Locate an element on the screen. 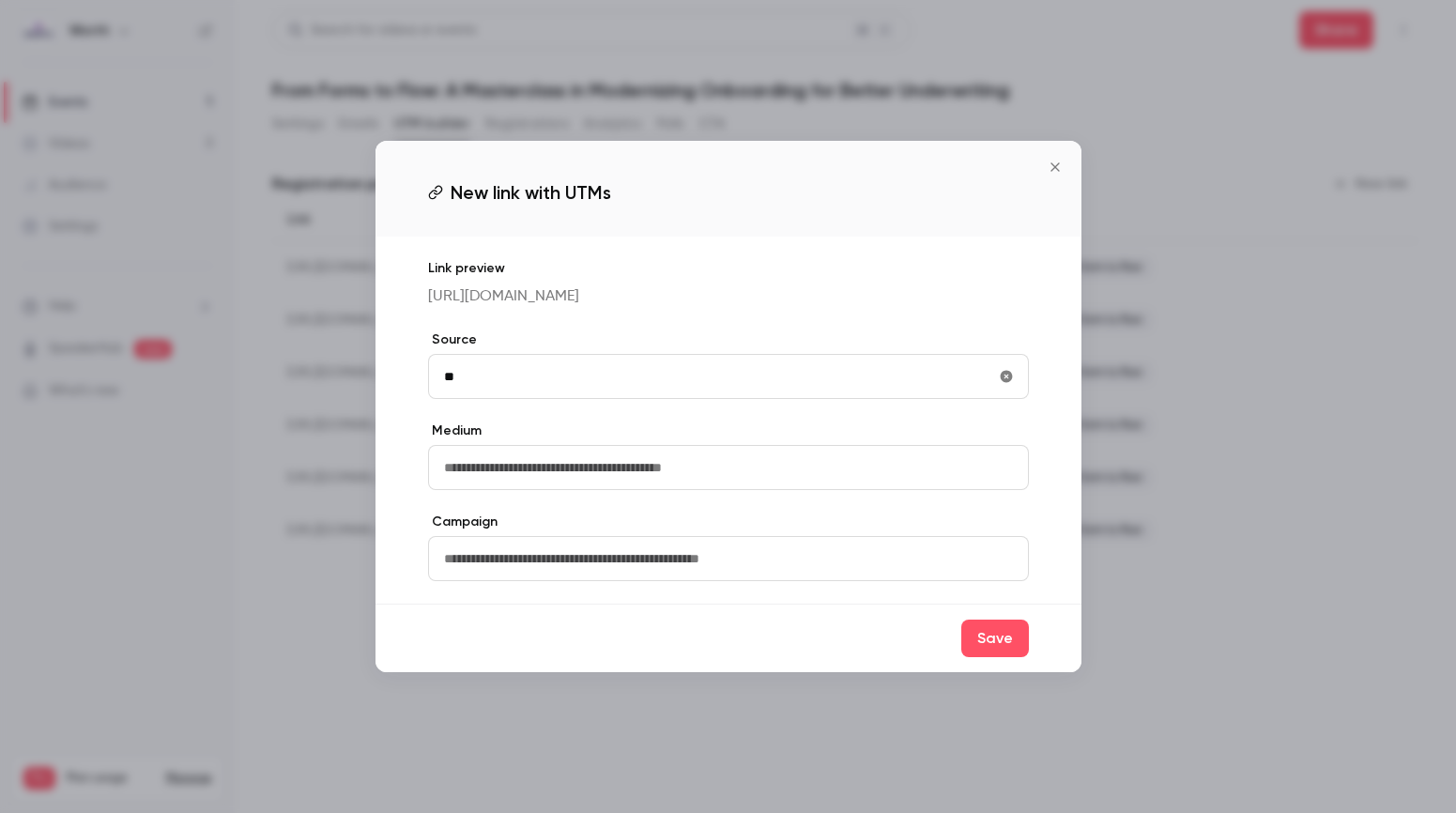  p: Link preview is located at coordinates (729, 269).